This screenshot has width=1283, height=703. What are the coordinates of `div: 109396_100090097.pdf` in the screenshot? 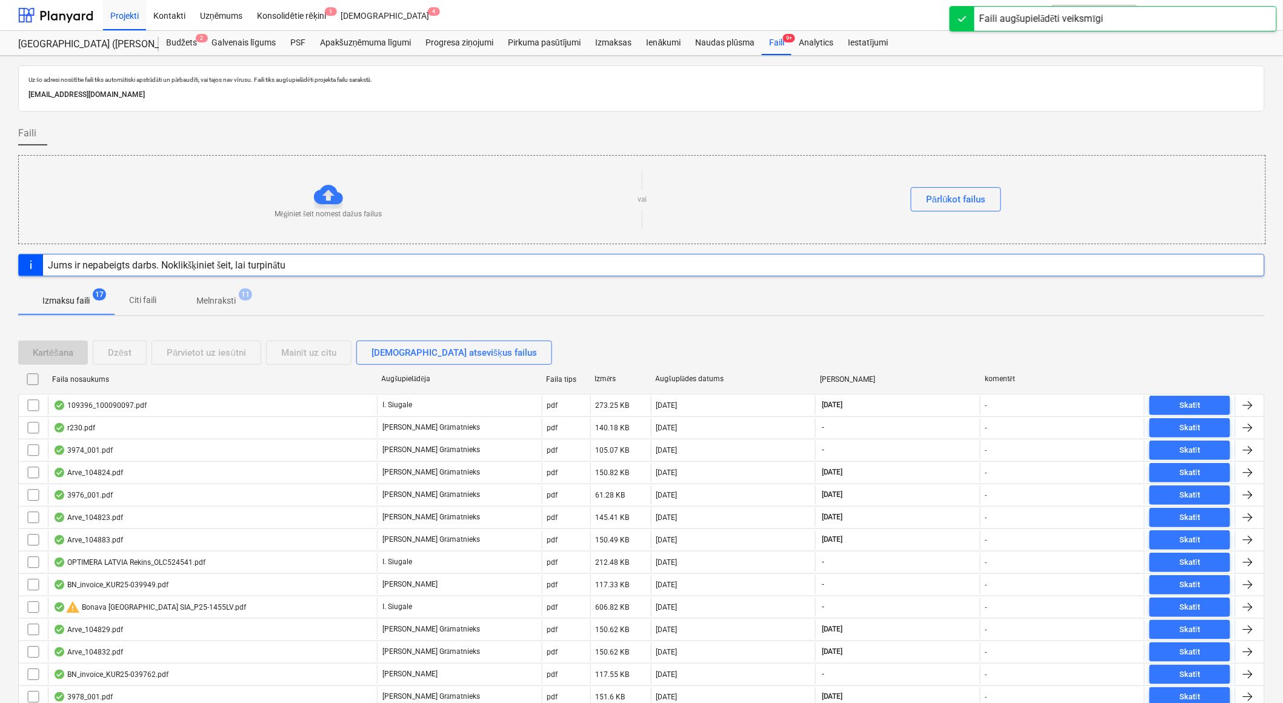 It's located at (100, 405).